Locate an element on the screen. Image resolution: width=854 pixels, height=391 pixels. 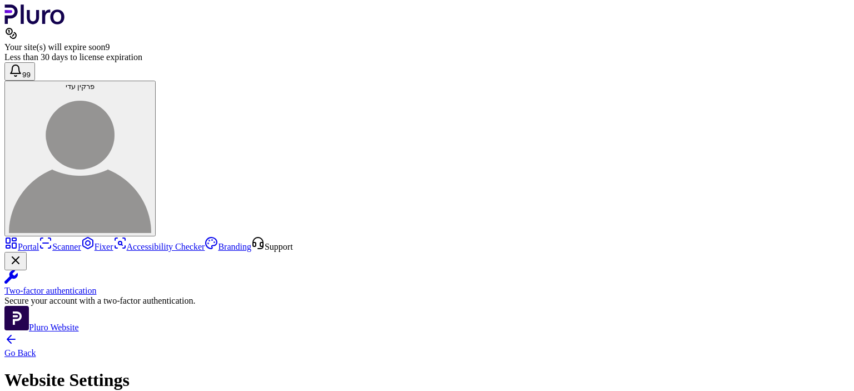
a: Fixer is located at coordinates (97, 246).